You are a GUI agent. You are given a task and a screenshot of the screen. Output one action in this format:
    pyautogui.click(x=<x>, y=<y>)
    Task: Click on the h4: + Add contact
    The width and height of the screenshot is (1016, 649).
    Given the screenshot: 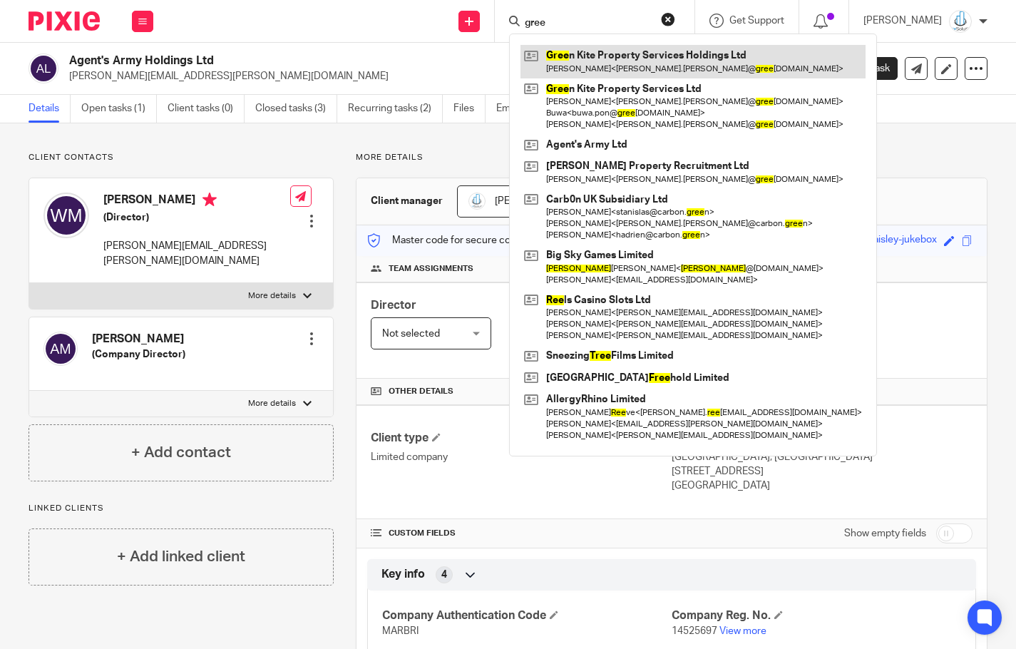 What is the action you would take?
    pyautogui.click(x=181, y=452)
    